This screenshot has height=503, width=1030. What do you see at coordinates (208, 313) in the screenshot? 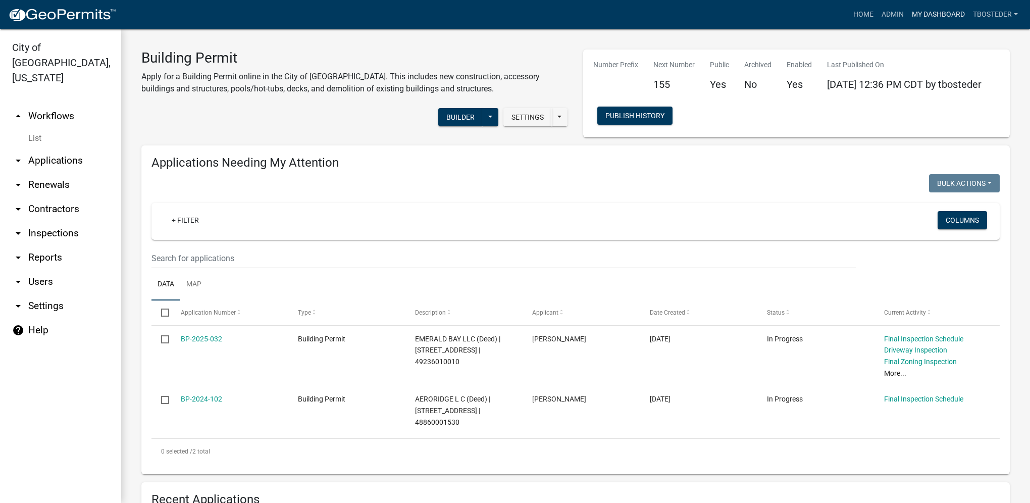
I see `span: Application Number` at bounding box center [208, 313].